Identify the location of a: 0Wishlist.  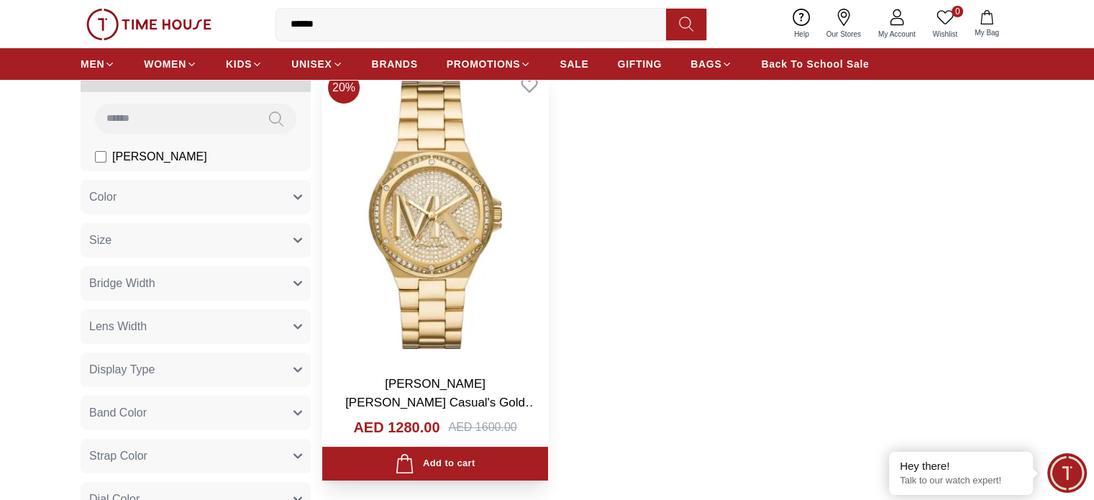
(945, 24).